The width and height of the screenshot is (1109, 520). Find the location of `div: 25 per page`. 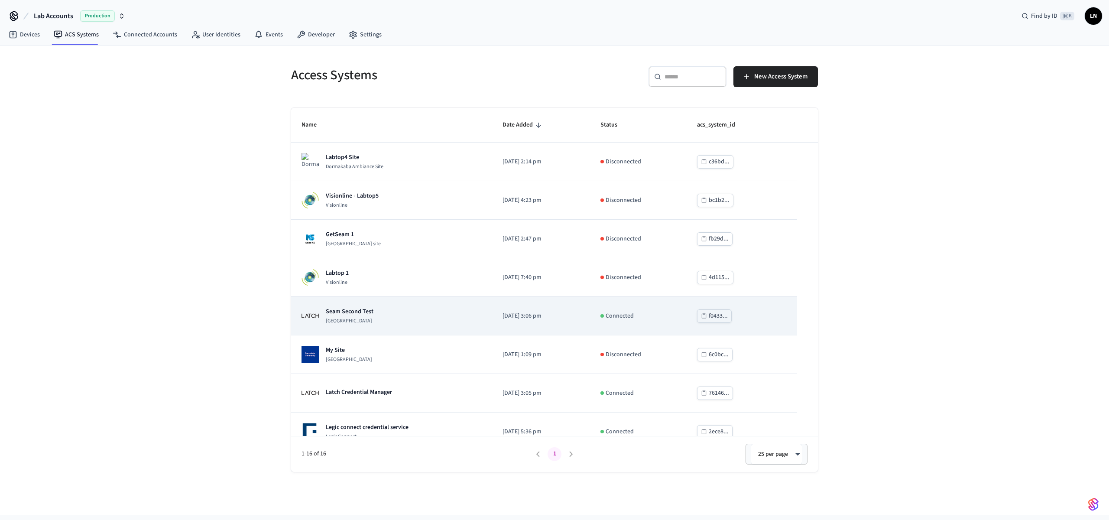

div: 25 per page is located at coordinates (776, 454).